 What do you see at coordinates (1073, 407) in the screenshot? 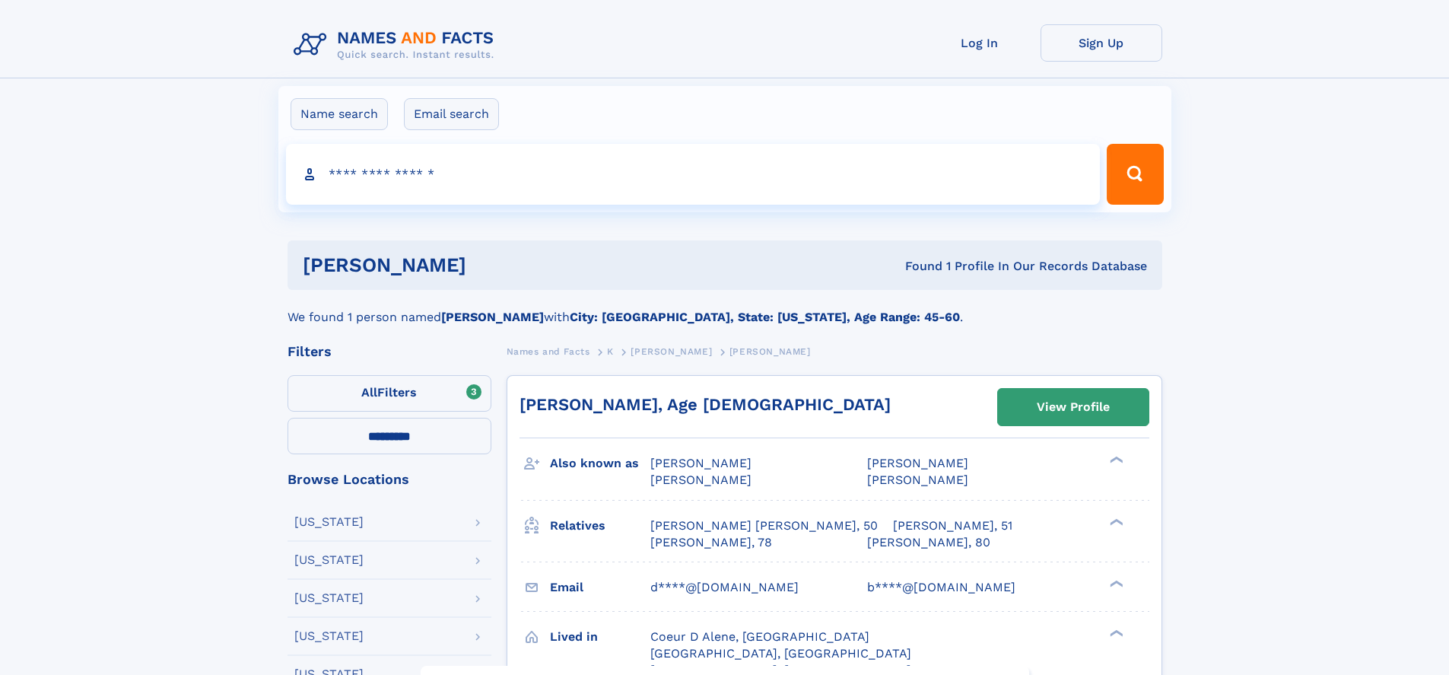
I see `div: View Profile` at bounding box center [1073, 407].